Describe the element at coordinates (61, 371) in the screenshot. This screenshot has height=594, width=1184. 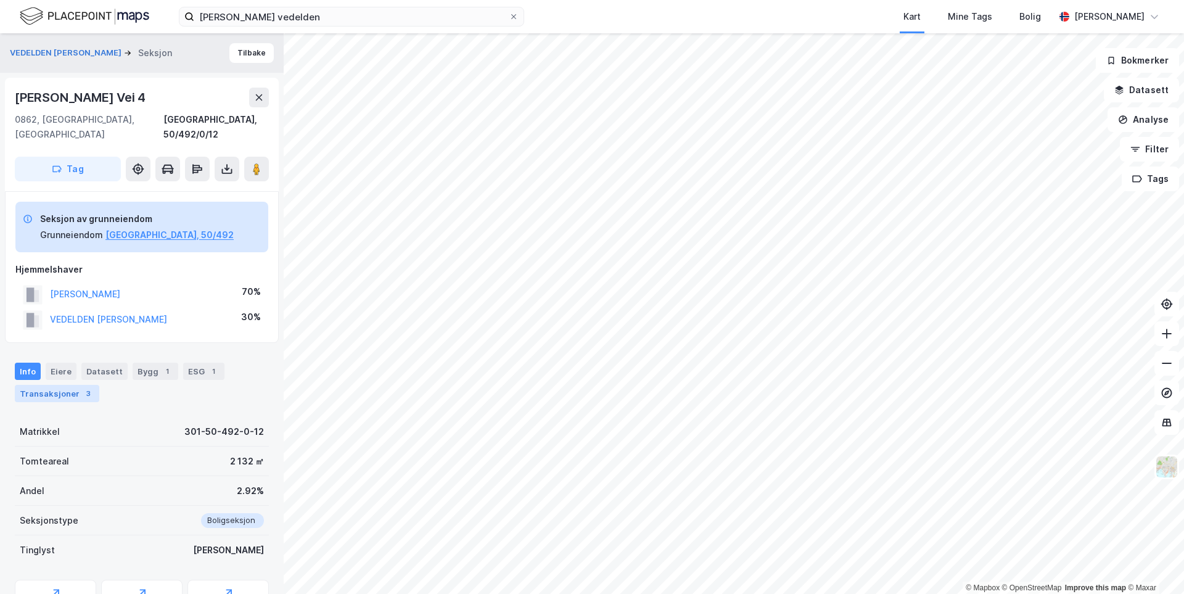
I see `div: Eiere` at that location.